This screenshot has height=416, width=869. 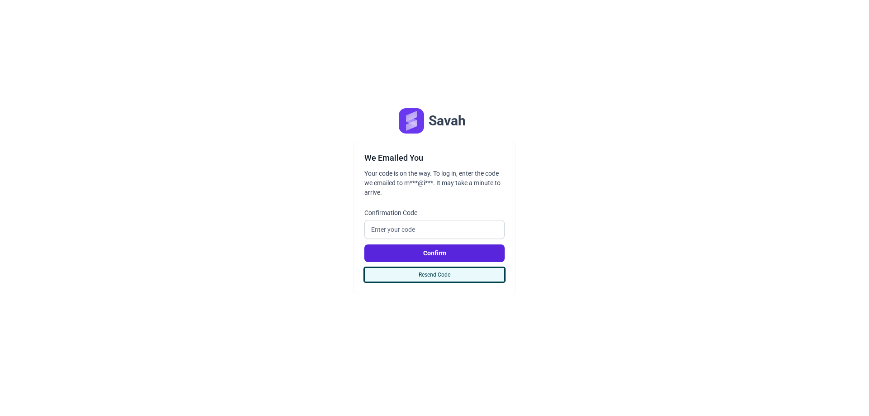 What do you see at coordinates (846, 394) in the screenshot?
I see `div: Widget de chat` at bounding box center [846, 394].